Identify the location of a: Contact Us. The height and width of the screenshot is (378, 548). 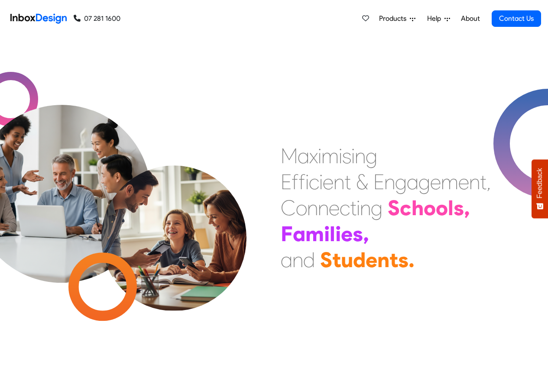
(517, 19).